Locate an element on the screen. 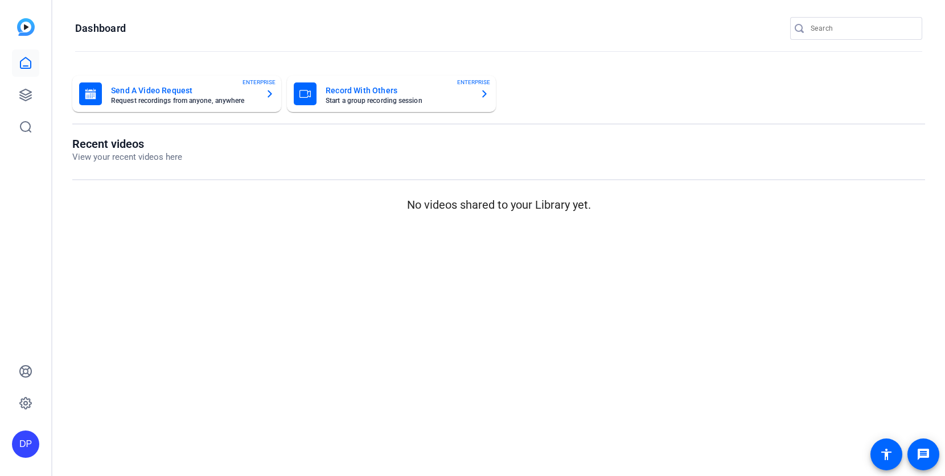  p: No videos shared to your Library yet. is located at coordinates (499, 205).